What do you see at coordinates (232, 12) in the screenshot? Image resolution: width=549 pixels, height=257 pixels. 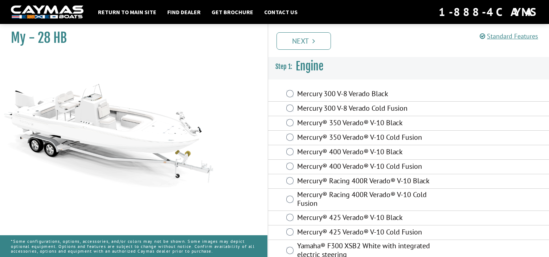 I see `a: Get Brochure` at bounding box center [232, 12].